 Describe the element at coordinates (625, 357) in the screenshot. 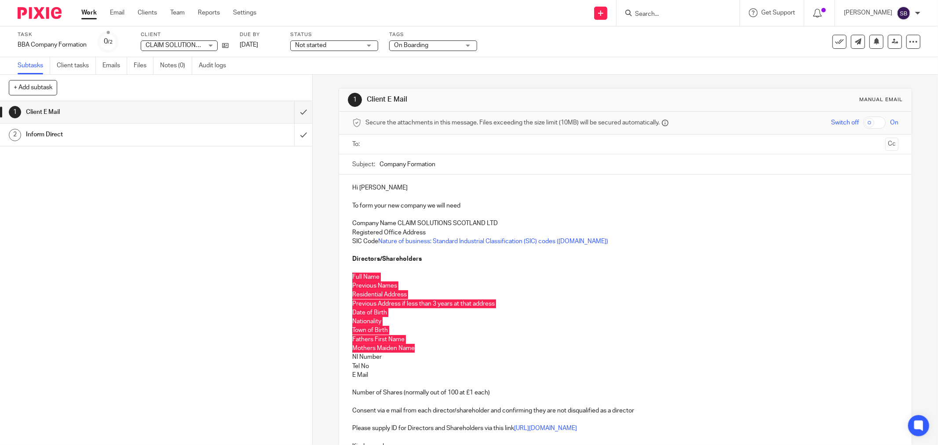

I see `p: NI Number` at that location.